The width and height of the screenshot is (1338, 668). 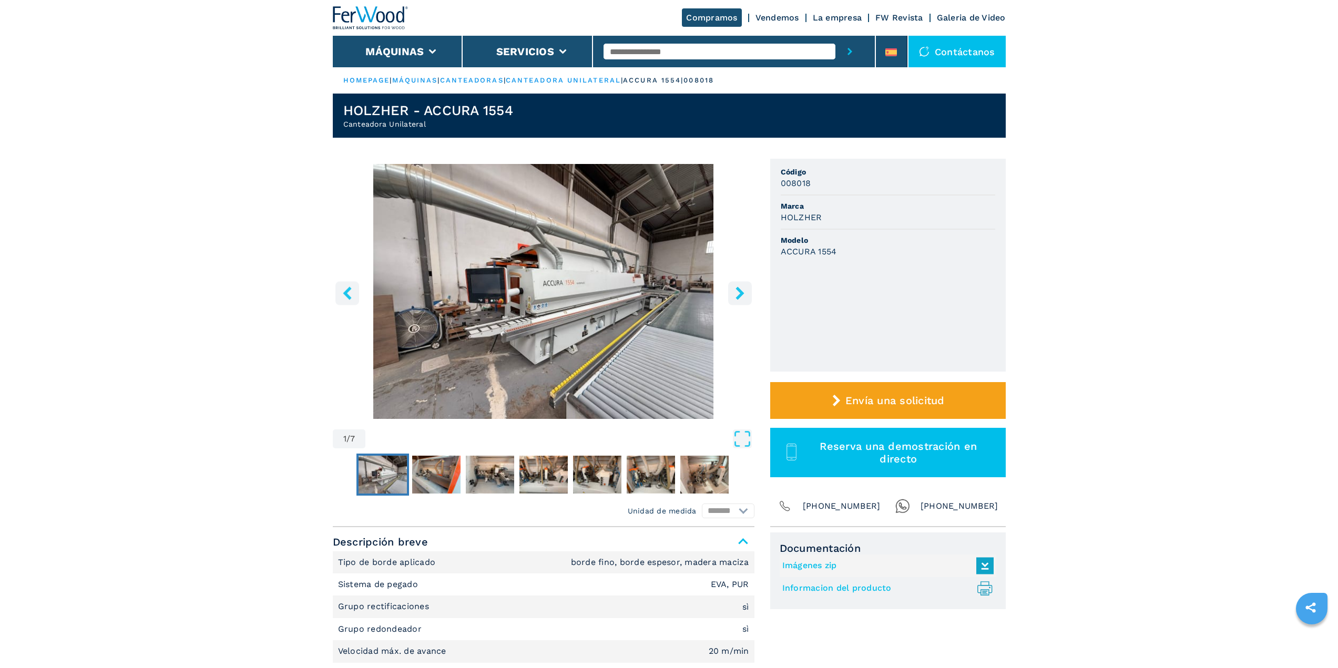 I want to click on h2: Canteadora Unilateral, so click(x=428, y=124).